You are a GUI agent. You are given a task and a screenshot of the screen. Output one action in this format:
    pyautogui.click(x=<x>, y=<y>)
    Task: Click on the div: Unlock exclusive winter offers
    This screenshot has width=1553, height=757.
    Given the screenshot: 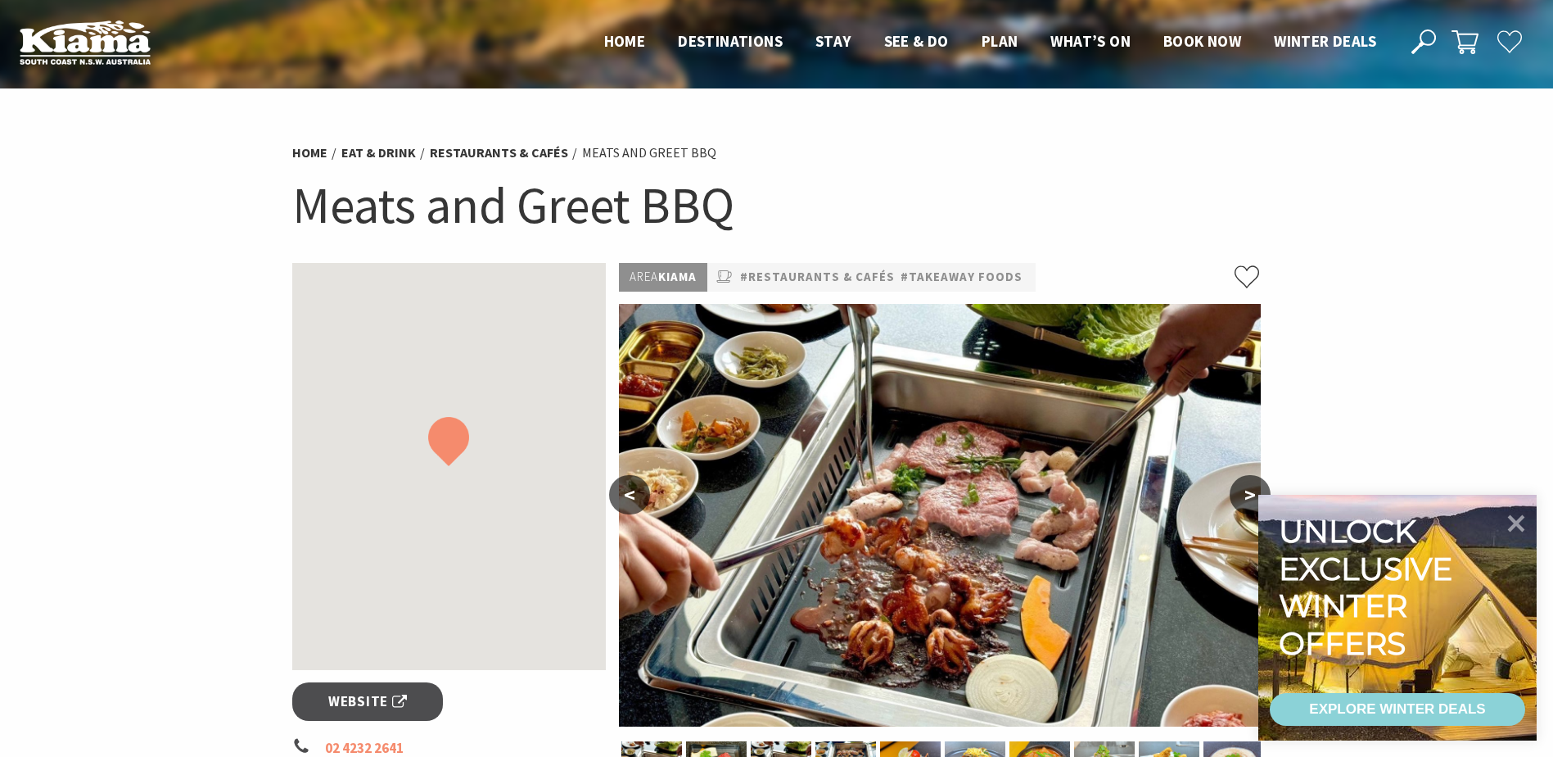 What is the action you would take?
    pyautogui.click(x=1369, y=587)
    